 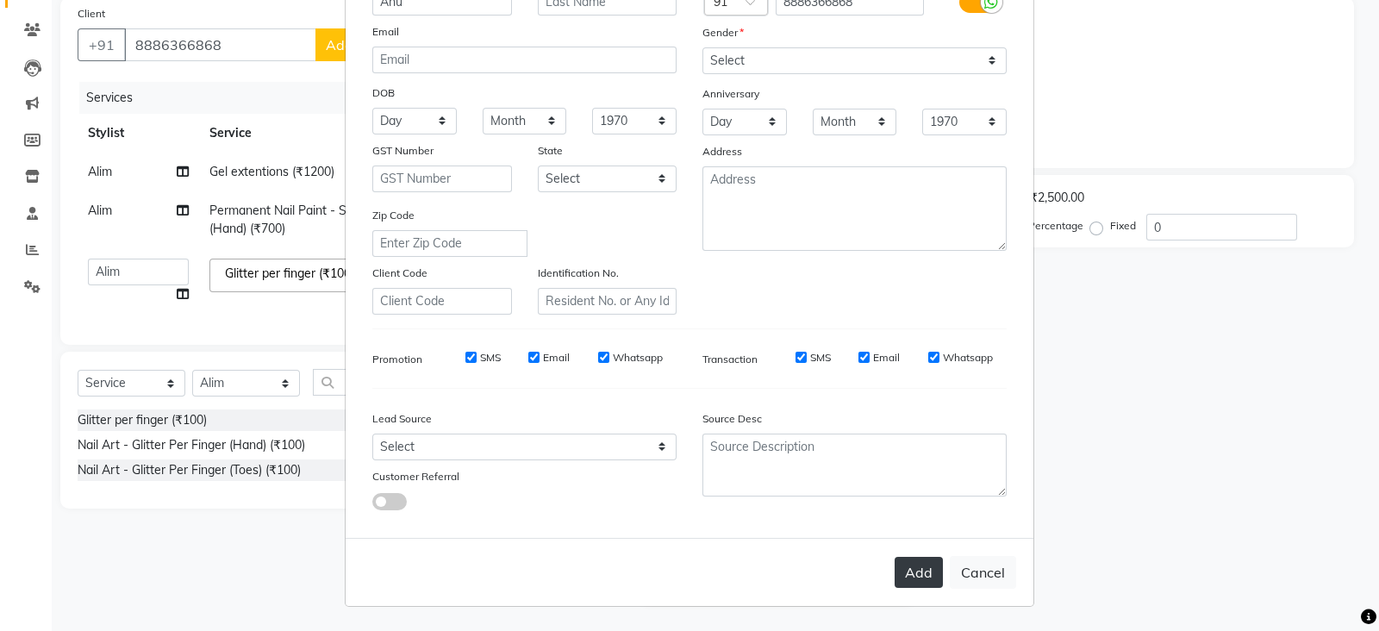 I want to click on label: DOB, so click(x=384, y=93).